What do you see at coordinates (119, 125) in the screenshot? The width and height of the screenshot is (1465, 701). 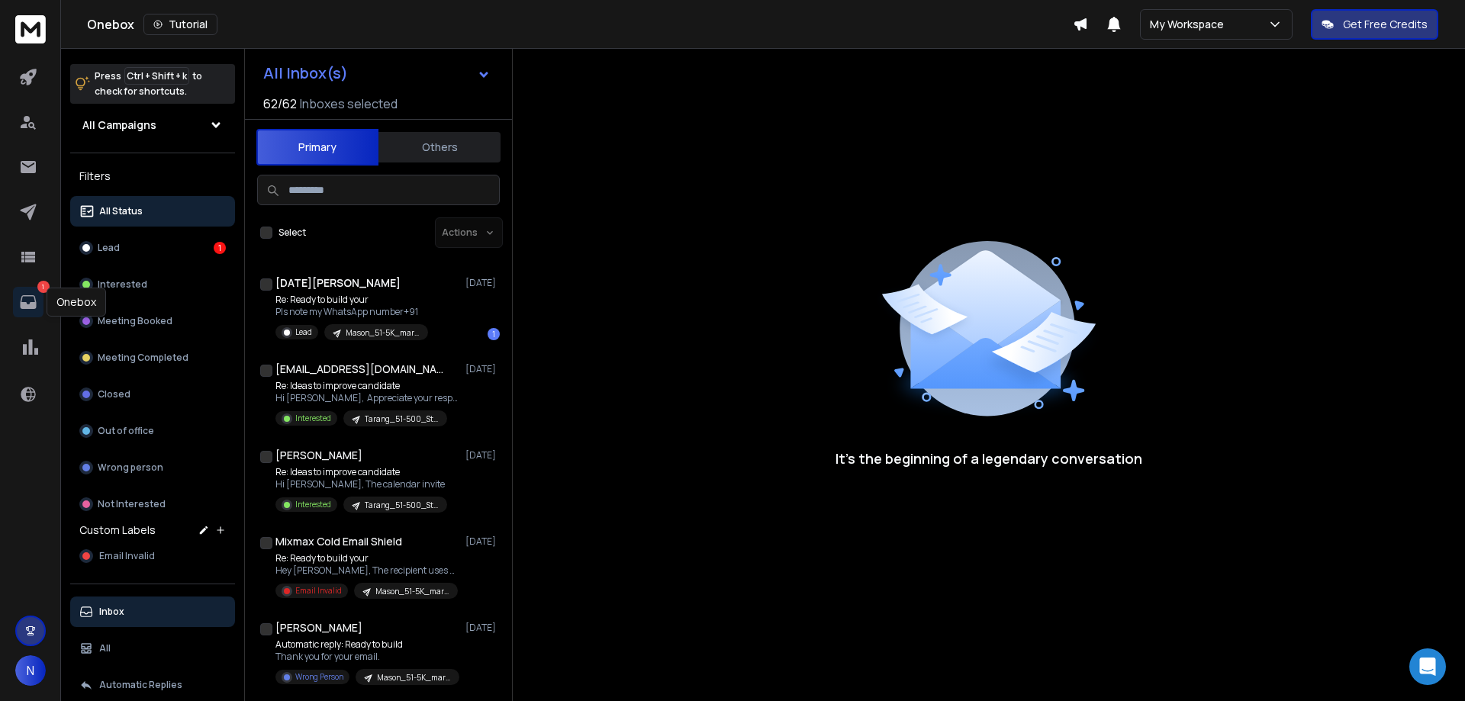 I see `h1: All Campaigns` at bounding box center [119, 125].